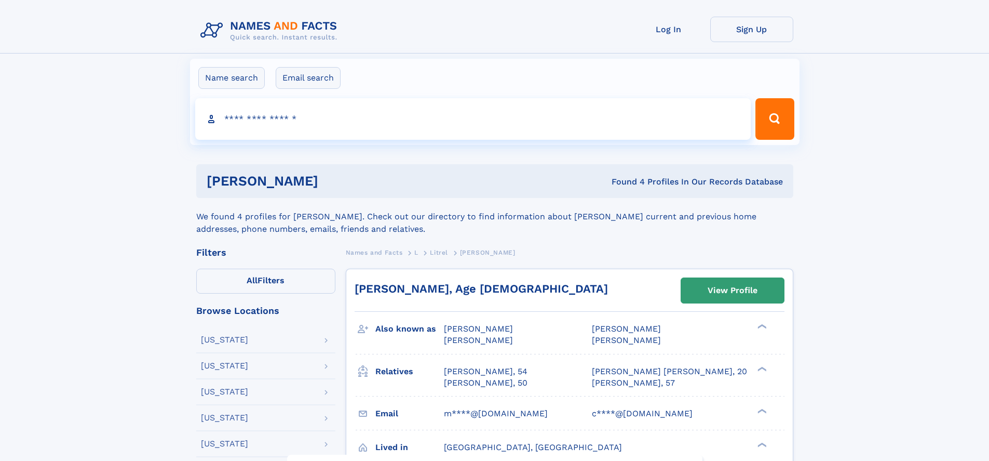 The width and height of the screenshot is (989, 461). What do you see at coordinates (266, 252) in the screenshot?
I see `div: Filters` at bounding box center [266, 252].